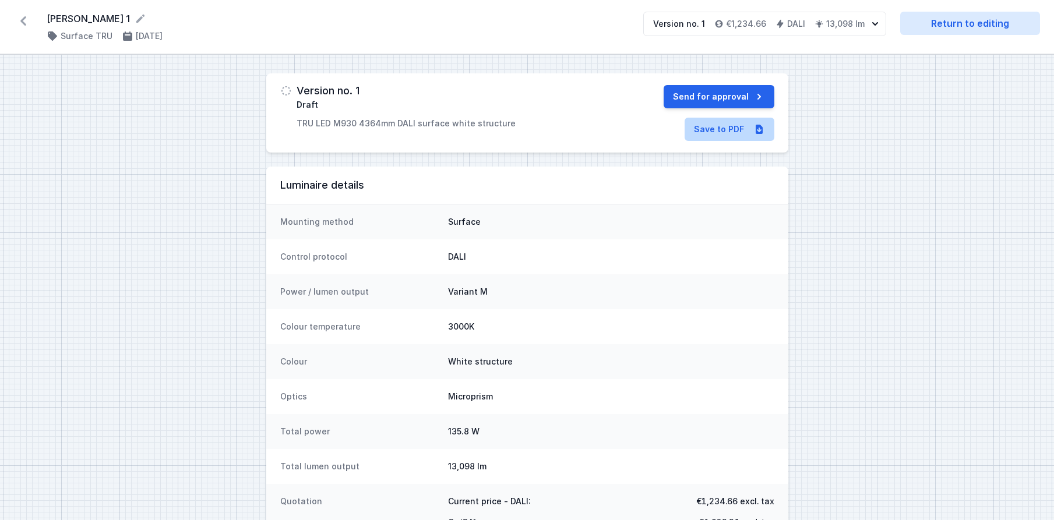  What do you see at coordinates (307, 105) in the screenshot?
I see `span: Draft` at bounding box center [307, 105].